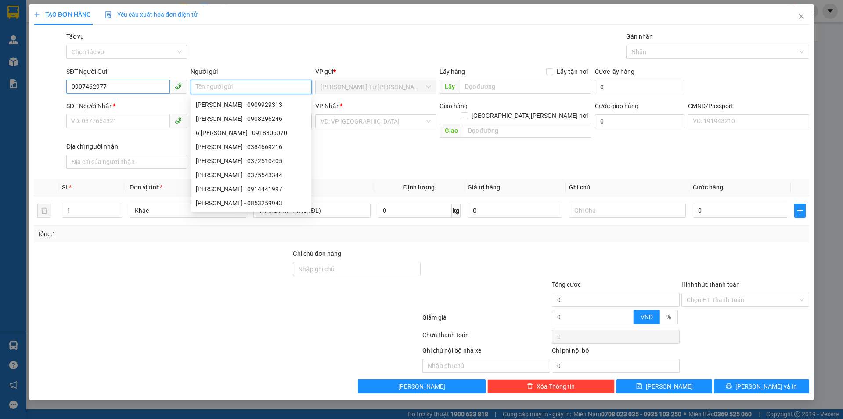 The width and height of the screenshot is (843, 419). Describe the element at coordinates (126, 162) in the screenshot. I see `input: Địa chỉ của người nhận` at that location.